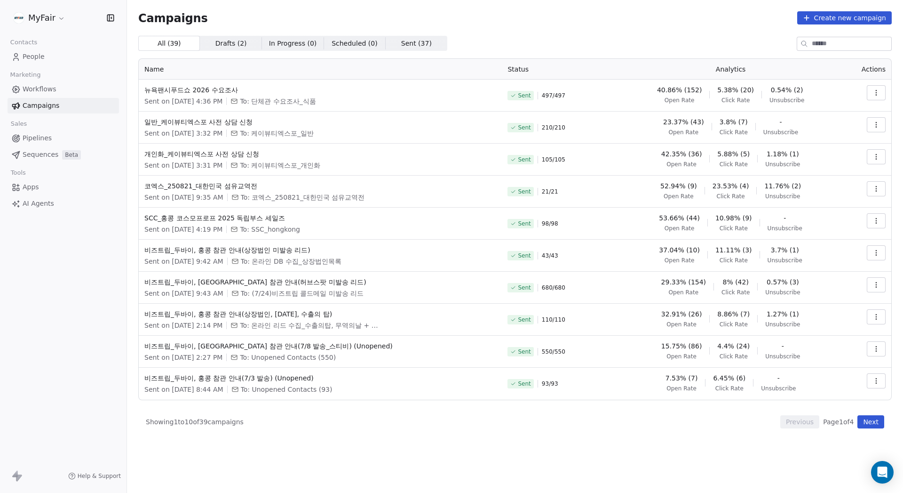  I want to click on span: 680 / 680, so click(554, 287).